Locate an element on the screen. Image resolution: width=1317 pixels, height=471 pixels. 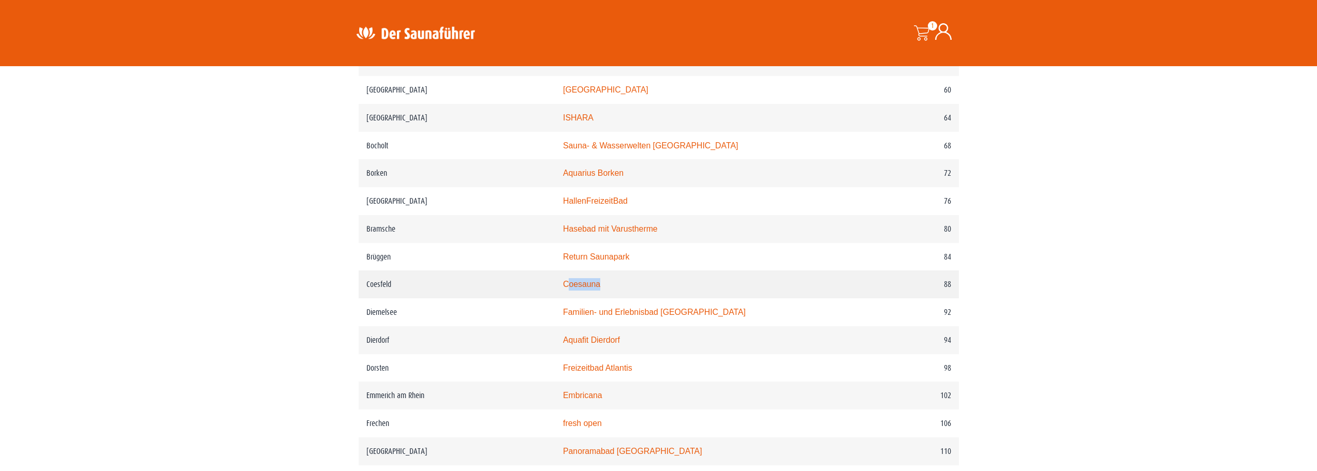
a: Aquarius Borken is located at coordinates (593, 173).